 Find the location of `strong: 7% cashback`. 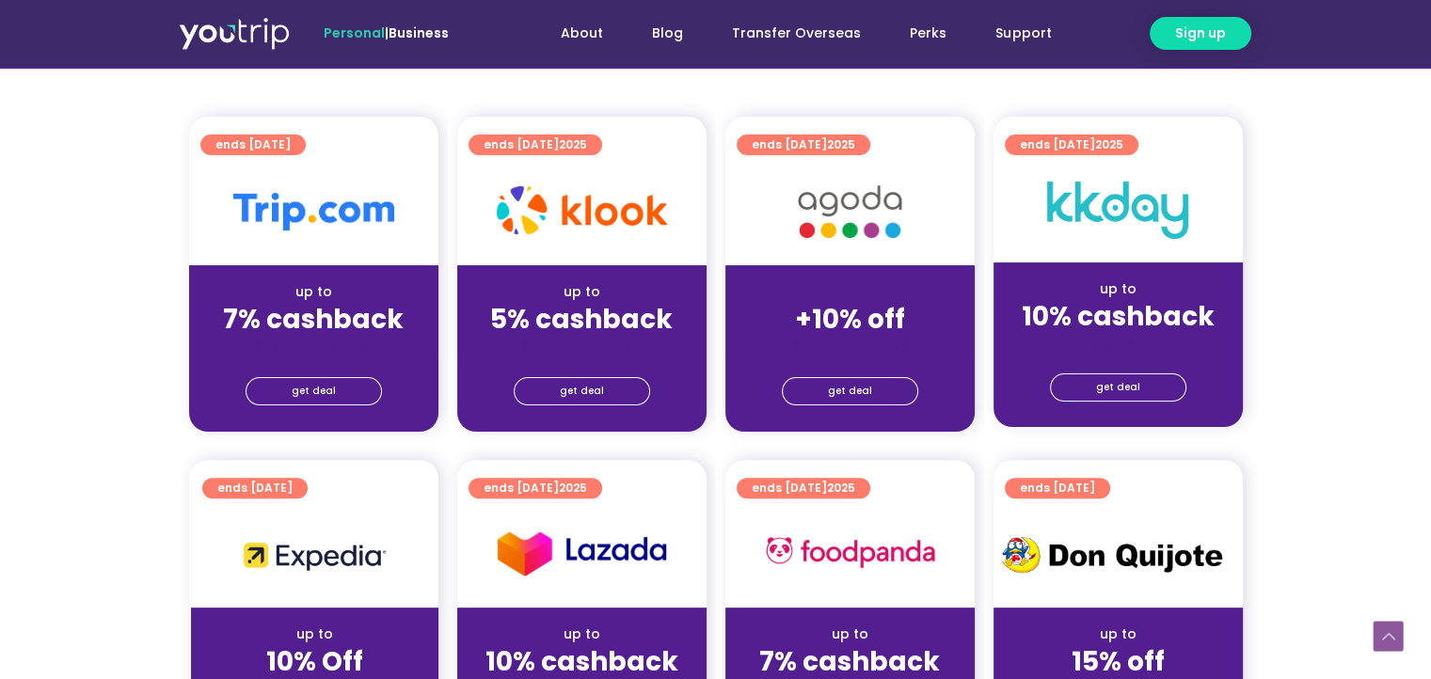

strong: 7% cashback is located at coordinates (313, 319).